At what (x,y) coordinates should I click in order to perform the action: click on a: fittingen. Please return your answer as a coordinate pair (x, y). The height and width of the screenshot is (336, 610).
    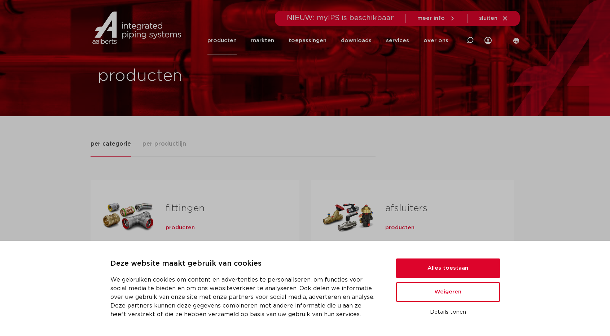
    Looking at the image, I should click on (185, 209).